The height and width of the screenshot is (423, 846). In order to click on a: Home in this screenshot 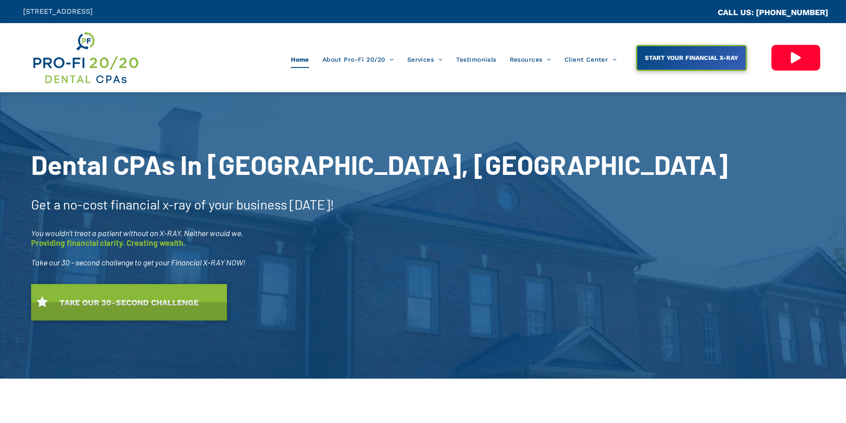, I will do `click(300, 60)`.